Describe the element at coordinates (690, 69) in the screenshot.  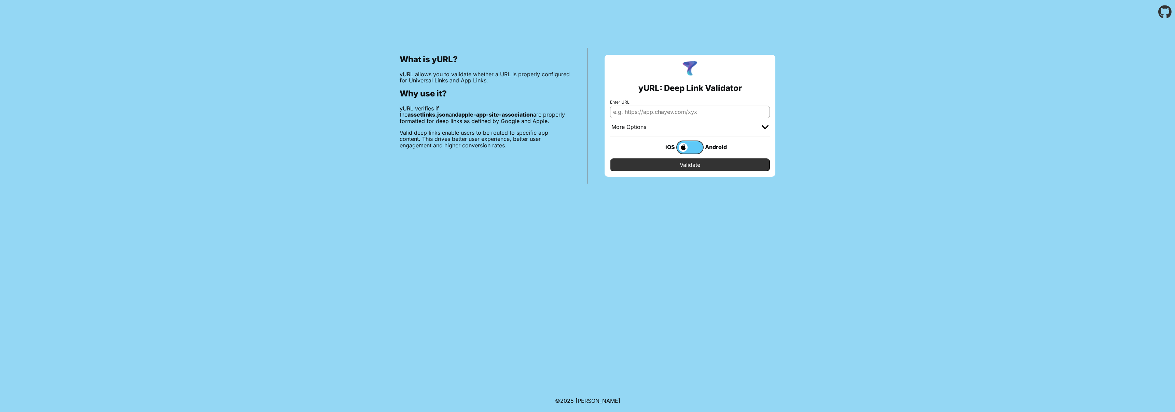
I see `img: yURL Logo` at that location.